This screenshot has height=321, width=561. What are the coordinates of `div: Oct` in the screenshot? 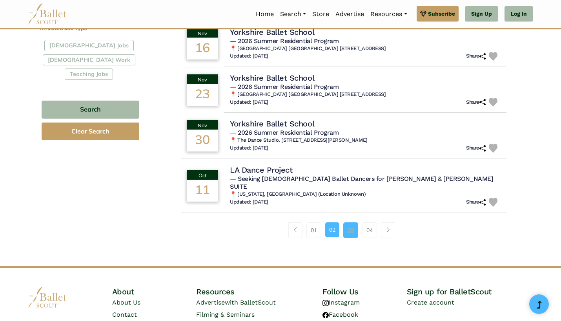 It's located at (202, 175).